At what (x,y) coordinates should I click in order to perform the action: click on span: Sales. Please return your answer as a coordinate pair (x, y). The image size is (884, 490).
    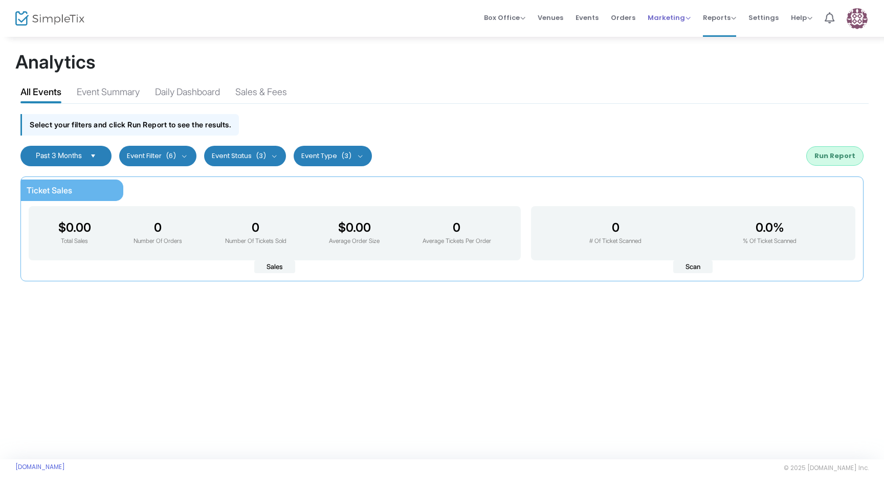
    Looking at the image, I should click on (275, 267).